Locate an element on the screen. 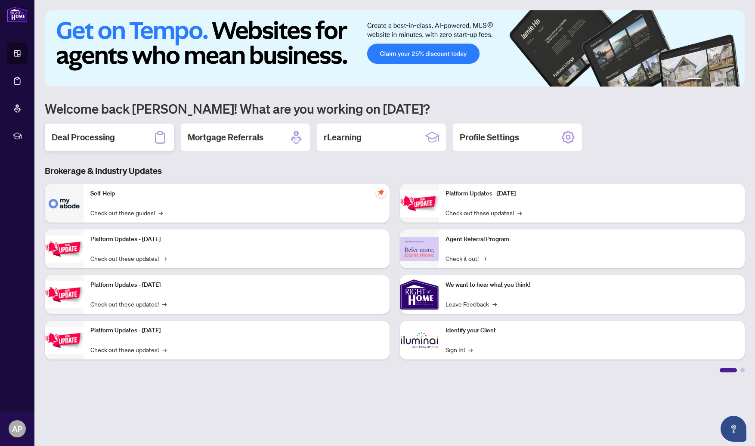  p: Agent Referral Program is located at coordinates (591, 239).